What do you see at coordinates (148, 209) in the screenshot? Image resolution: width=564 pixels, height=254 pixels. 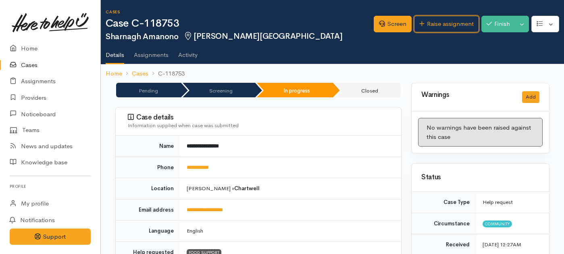 I see `td: Email address` at bounding box center [148, 209].